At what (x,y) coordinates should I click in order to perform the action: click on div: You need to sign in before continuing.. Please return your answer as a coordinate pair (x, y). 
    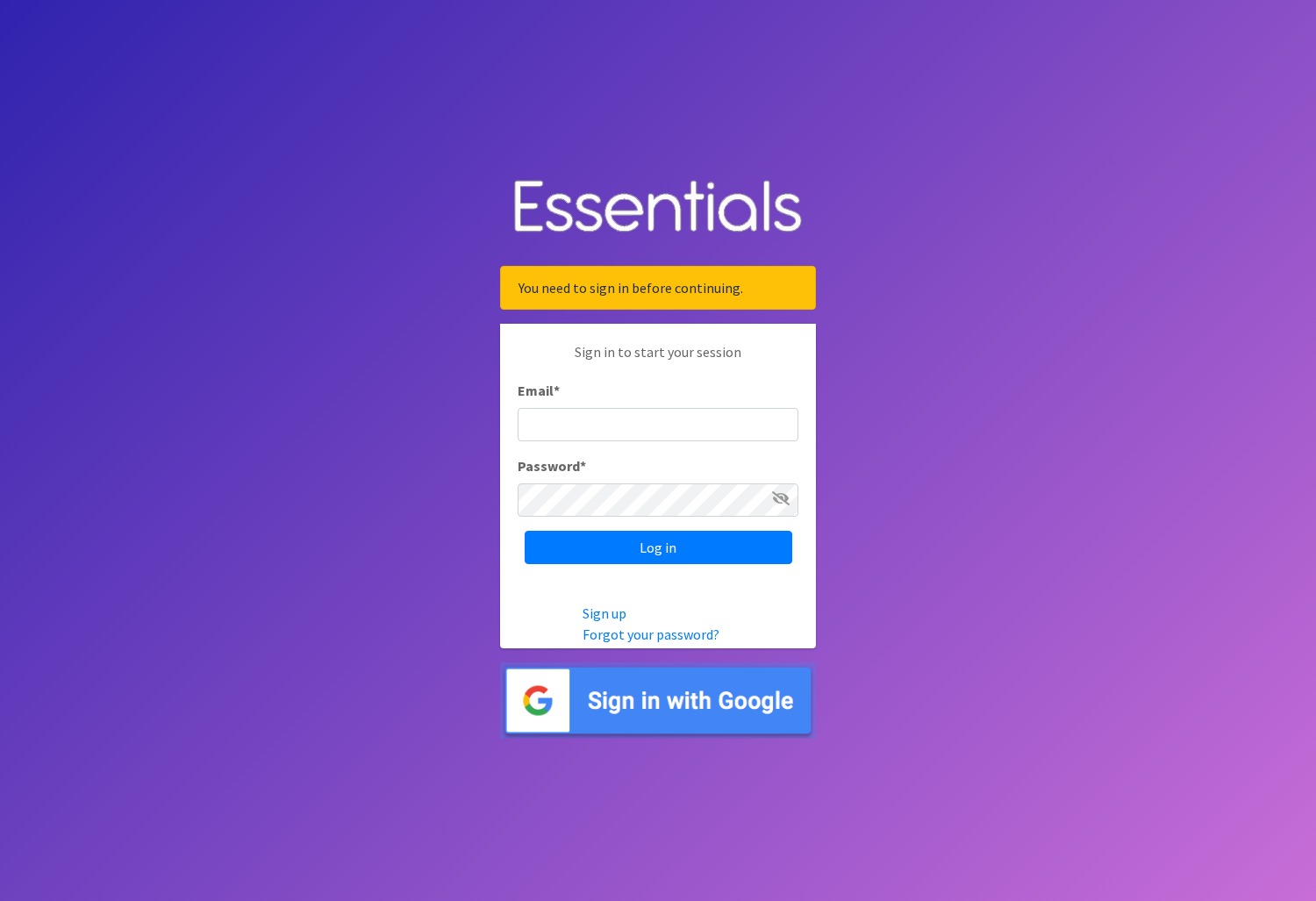
    Looking at the image, I should click on (658, 288).